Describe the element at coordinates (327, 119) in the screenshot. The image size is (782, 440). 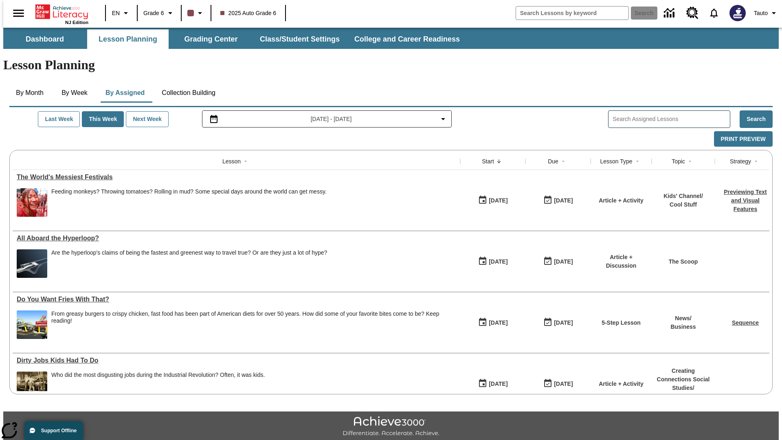
I see `button: Select the date range menu item` at that location.